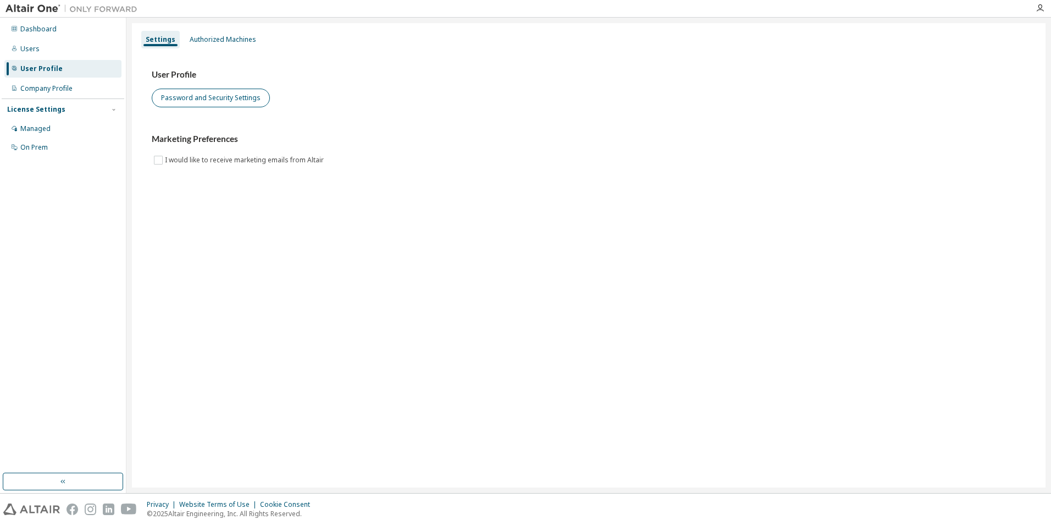 The image size is (1051, 525). I want to click on p: © 2025 Altair Engineering, Inc. All Rights Reserved., so click(232, 513).